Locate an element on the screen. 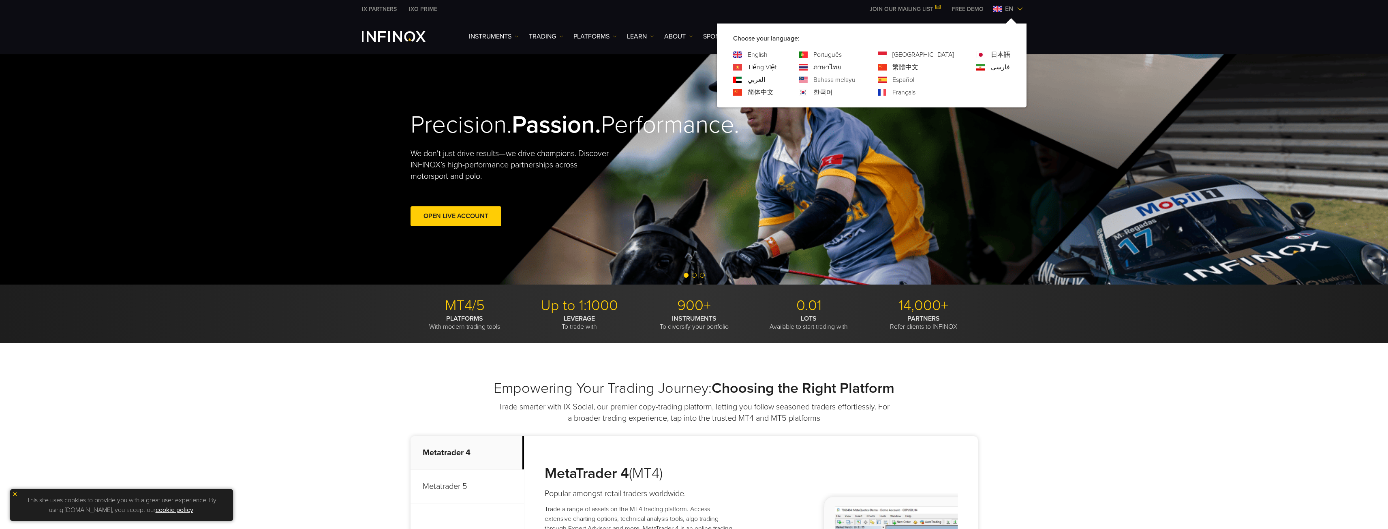 This screenshot has width=1388, height=529. p: Available to start trading with is located at coordinates (809, 322).